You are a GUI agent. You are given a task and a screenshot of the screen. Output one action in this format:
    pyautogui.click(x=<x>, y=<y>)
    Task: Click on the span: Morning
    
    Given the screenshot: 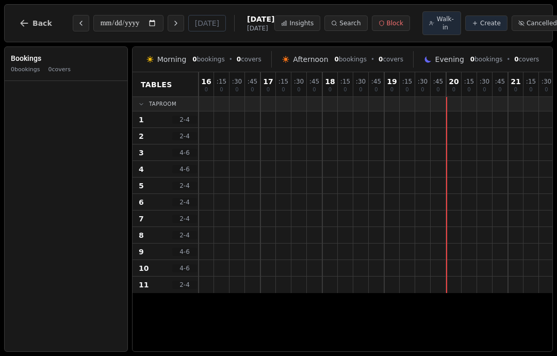 What is the action you would take?
    pyautogui.click(x=172, y=59)
    